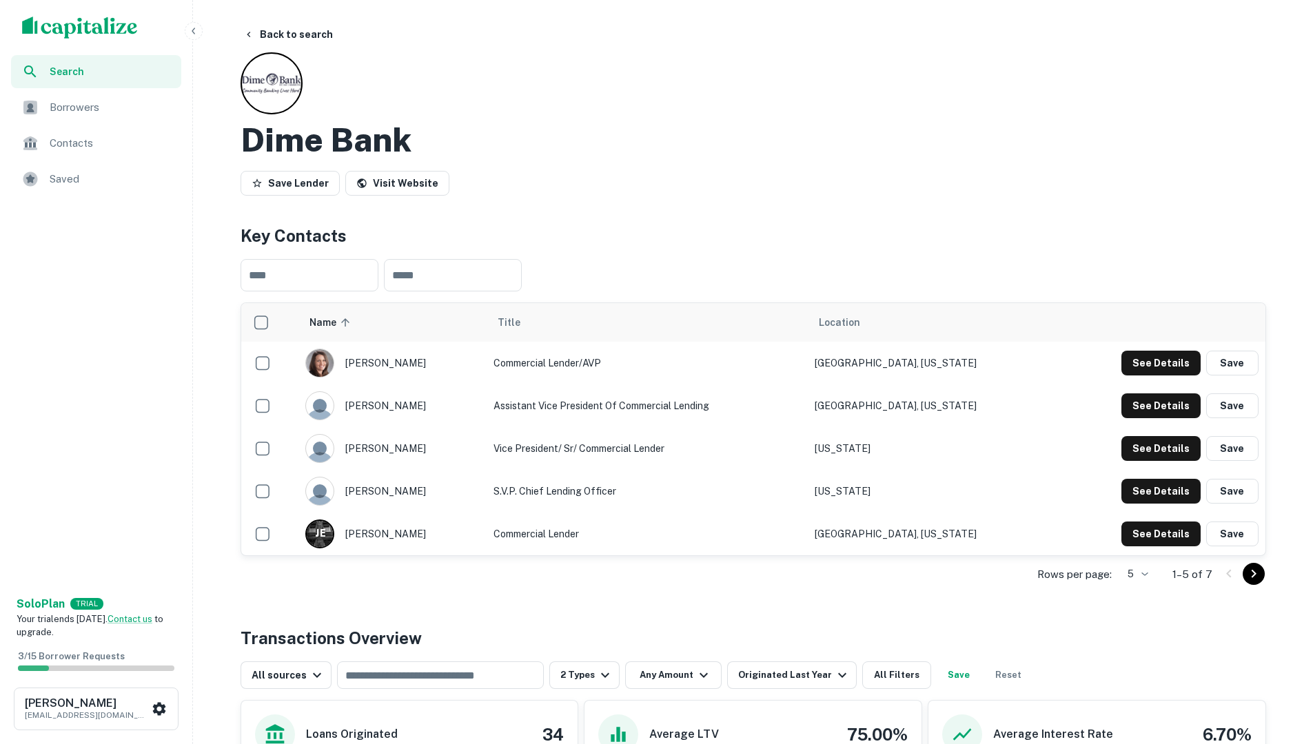 This screenshot has height=744, width=1313. What do you see at coordinates (897, 675) in the screenshot?
I see `button: All Filters` at bounding box center [897, 675].